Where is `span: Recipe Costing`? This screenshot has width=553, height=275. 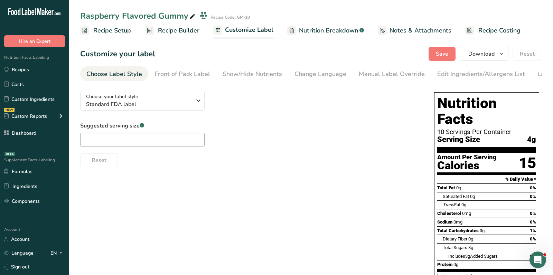 span: Recipe Costing is located at coordinates (499, 30).